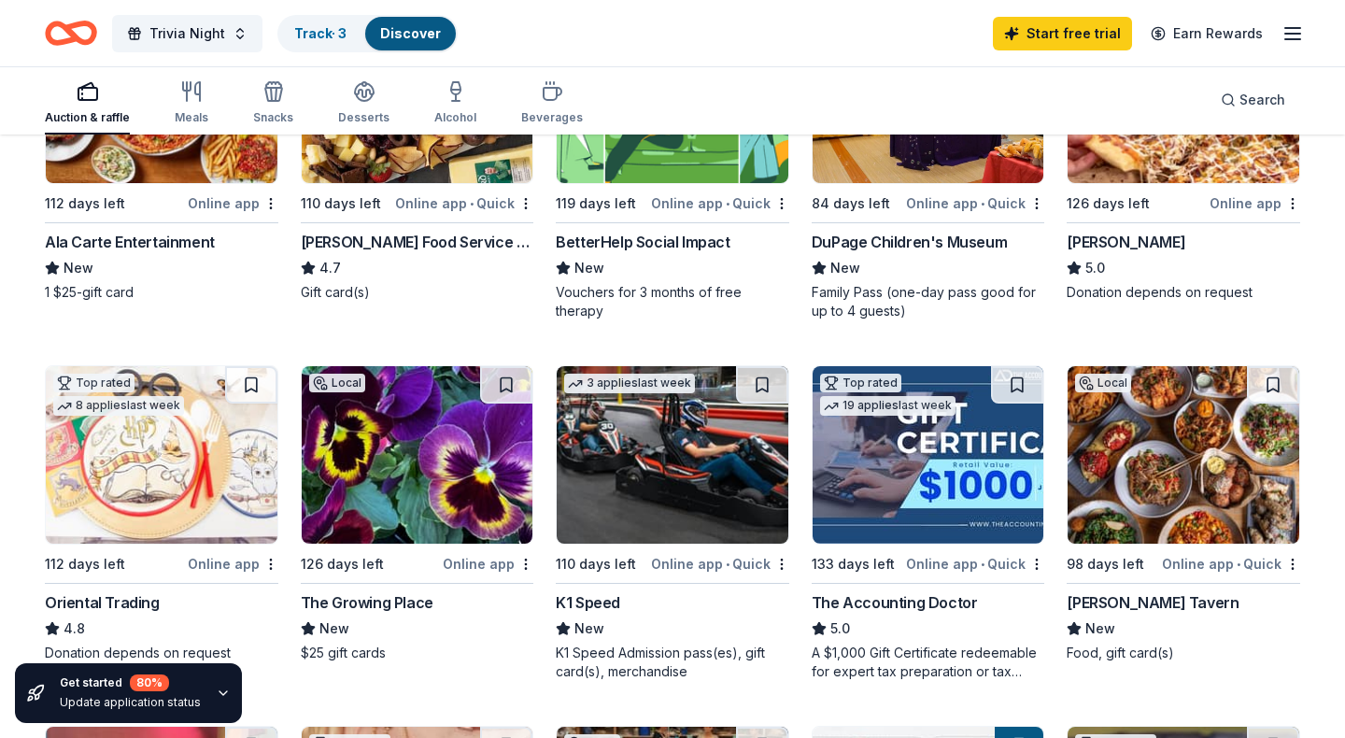  What do you see at coordinates (417, 653) in the screenshot?
I see `div: $25 gift cards` at bounding box center [417, 653].